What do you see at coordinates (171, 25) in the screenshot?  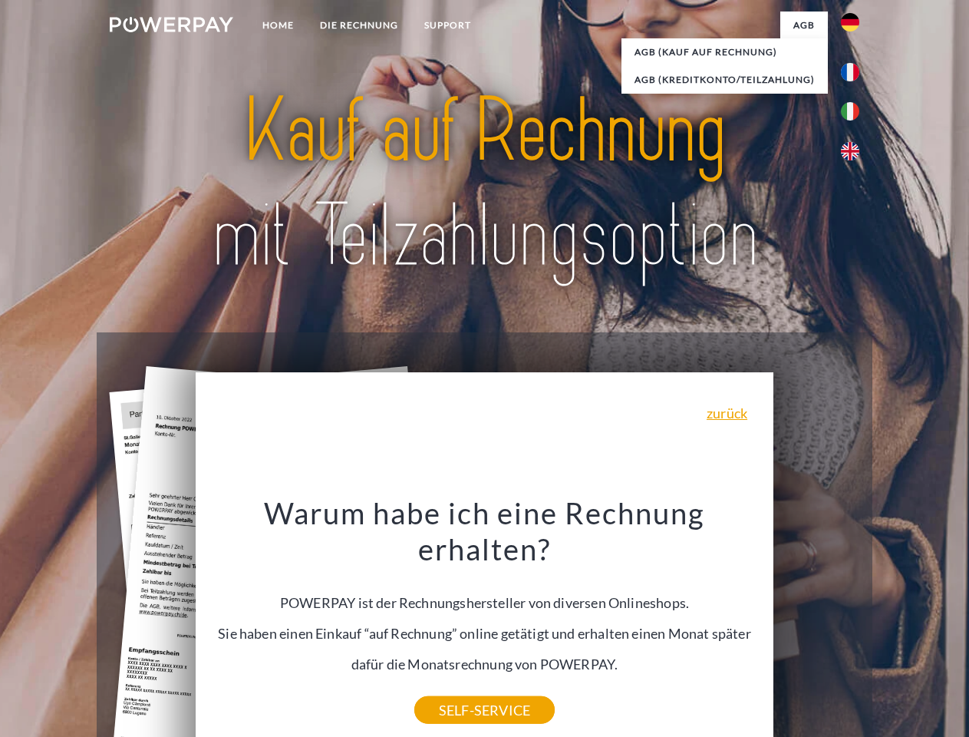 I see `img: logo-powerpay-white.svg` at bounding box center [171, 25].